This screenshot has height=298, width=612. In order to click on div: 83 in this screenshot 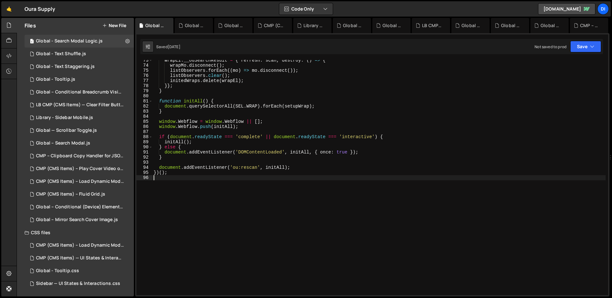, I will do `click(144, 111)`.